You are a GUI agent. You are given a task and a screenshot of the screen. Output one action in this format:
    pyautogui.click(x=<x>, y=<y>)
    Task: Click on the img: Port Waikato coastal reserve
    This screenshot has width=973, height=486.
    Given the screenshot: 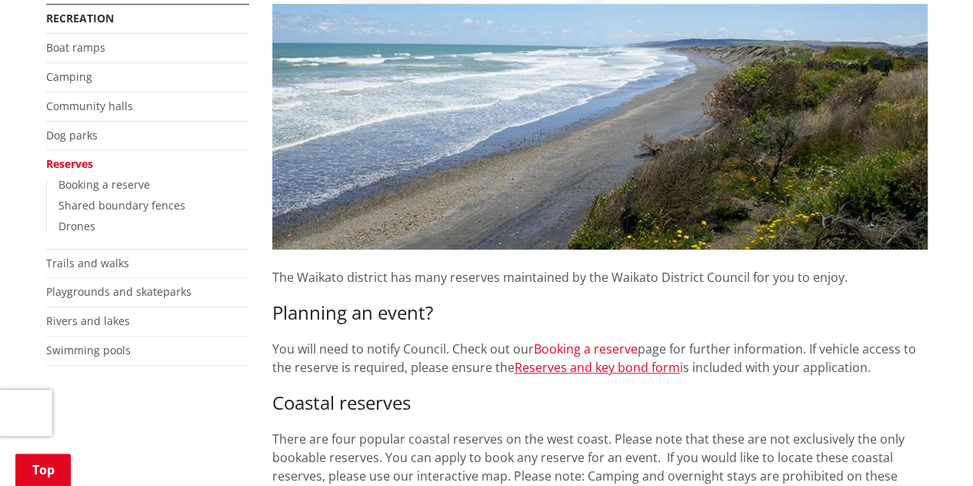 What is the action you would take?
    pyautogui.click(x=600, y=126)
    